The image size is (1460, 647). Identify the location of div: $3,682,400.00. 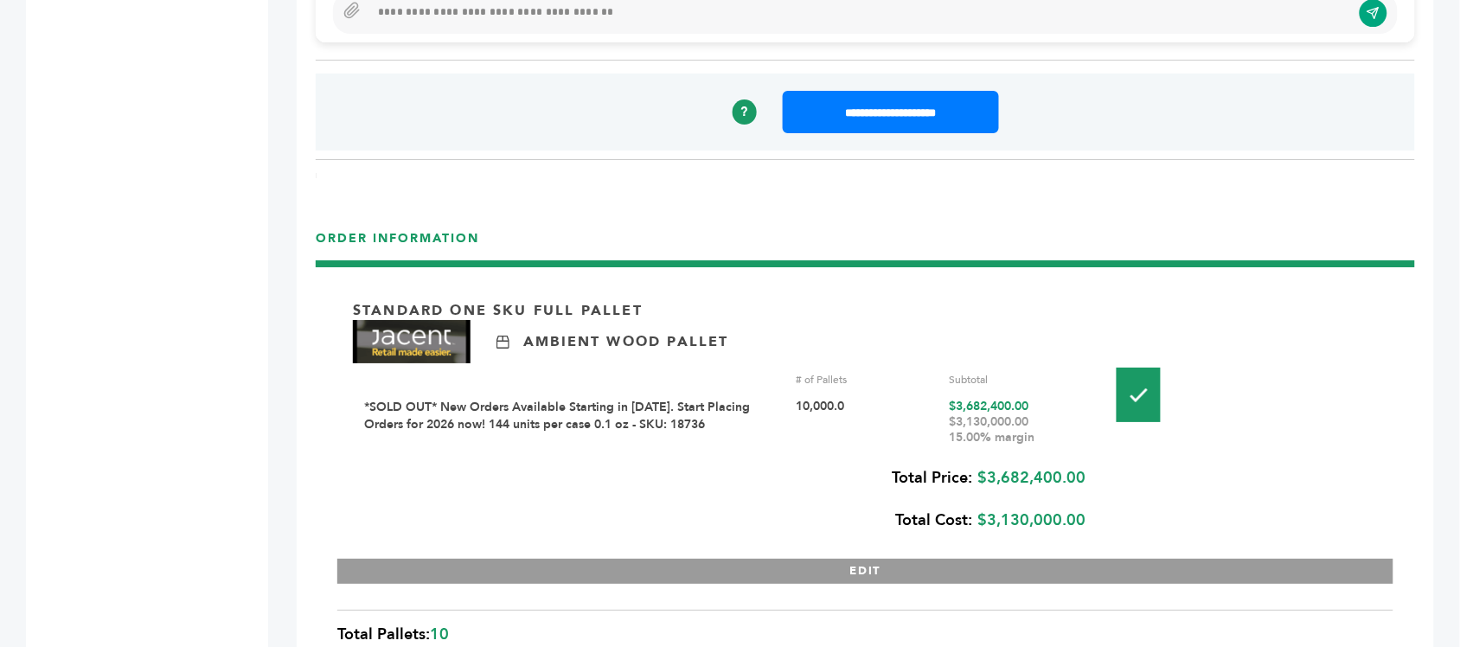
(1019, 422).